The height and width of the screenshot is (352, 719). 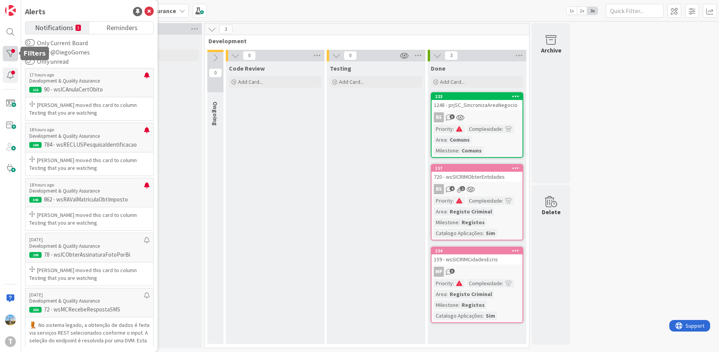 What do you see at coordinates (30, 61) in the screenshot?
I see `button: Only unread` at bounding box center [30, 61].